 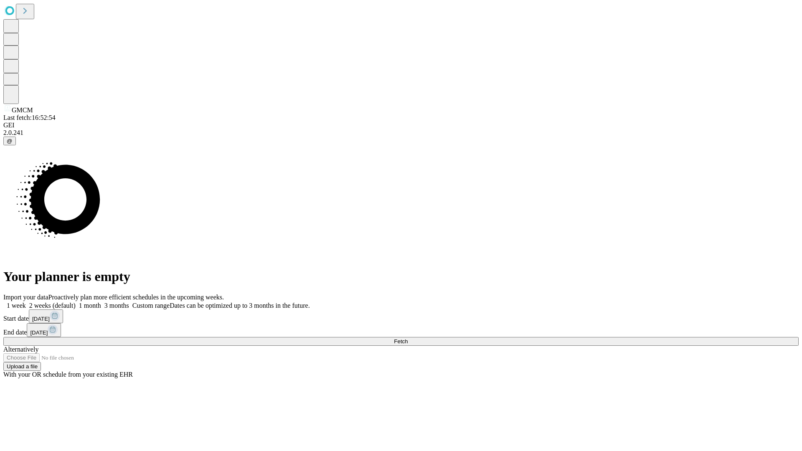 I want to click on span: GMCM, so click(x=22, y=110).